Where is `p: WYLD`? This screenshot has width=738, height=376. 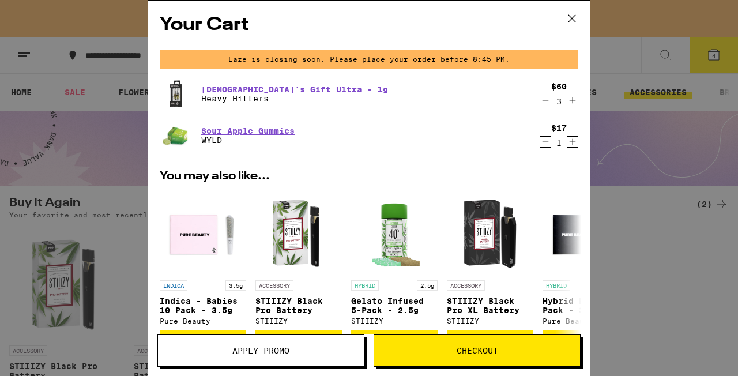
p: WYLD is located at coordinates (248, 140).